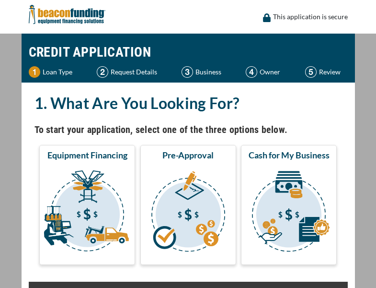 The image size is (376, 288). What do you see at coordinates (270, 72) in the screenshot?
I see `p: Owner` at bounding box center [270, 72].